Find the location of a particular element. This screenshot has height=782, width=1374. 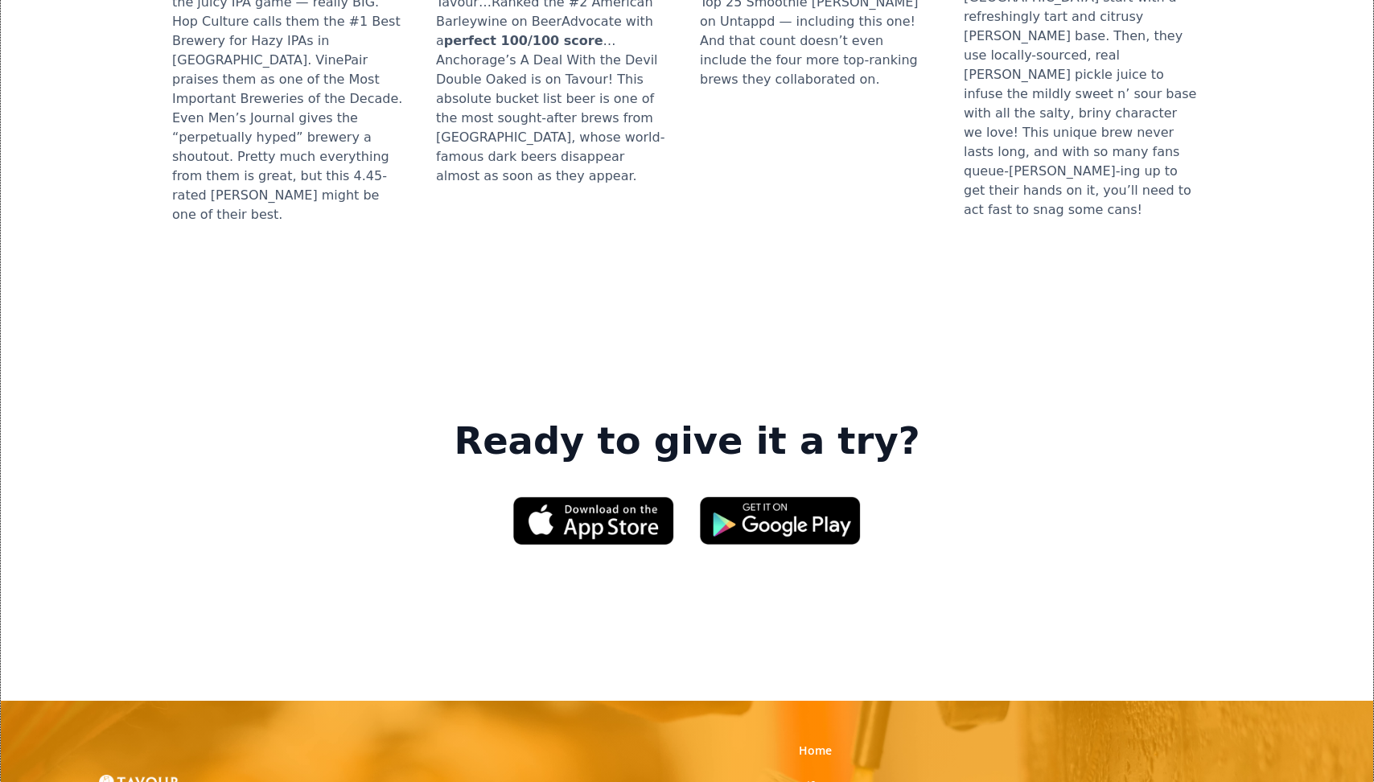

strong: Ready to give it a try? is located at coordinates (686, 442).